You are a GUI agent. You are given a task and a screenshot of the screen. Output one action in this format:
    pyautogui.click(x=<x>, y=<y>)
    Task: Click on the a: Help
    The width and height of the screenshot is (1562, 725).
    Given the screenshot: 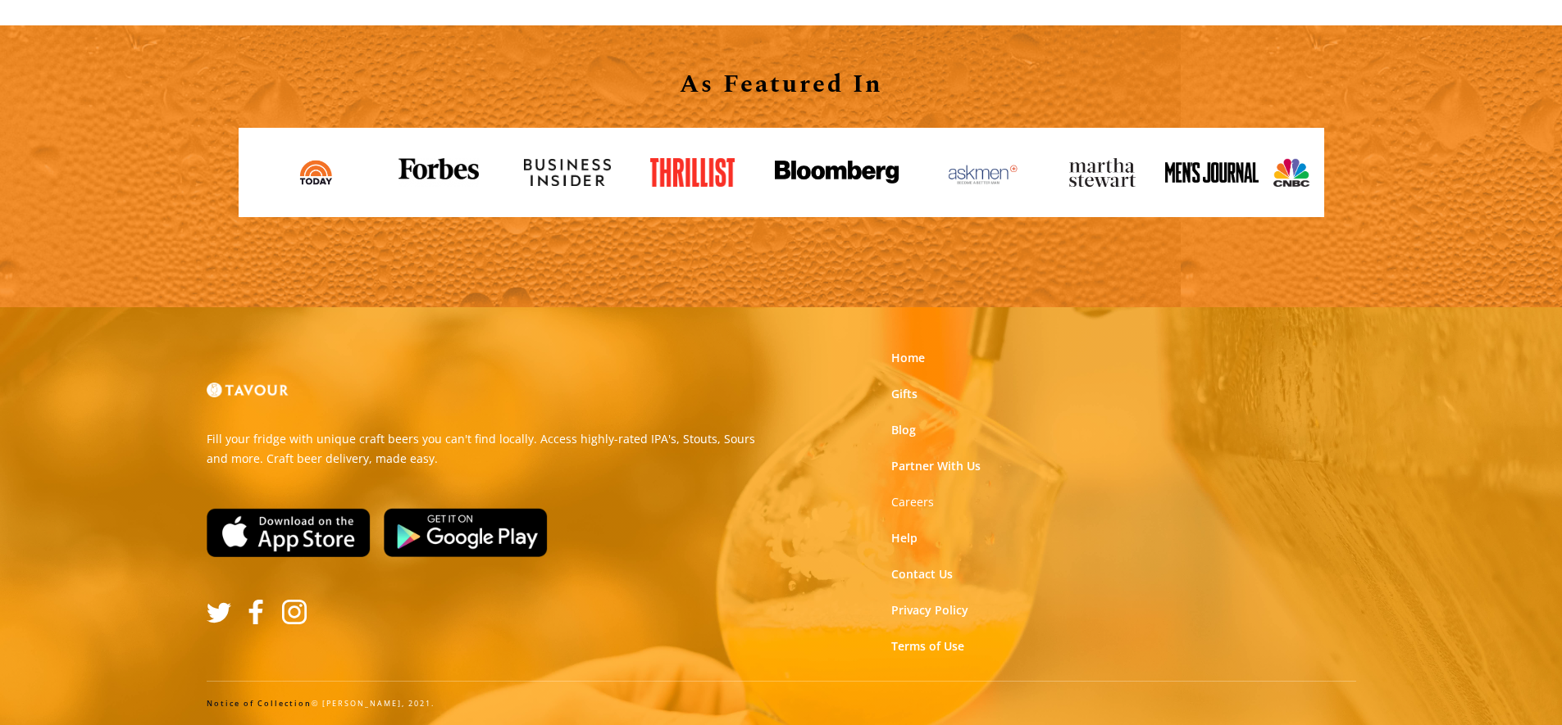 What is the action you would take?
    pyautogui.click(x=904, y=539)
    